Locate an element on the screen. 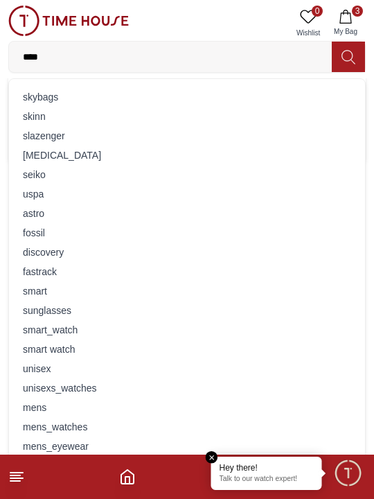  span: 0 is located at coordinates (317, 11).